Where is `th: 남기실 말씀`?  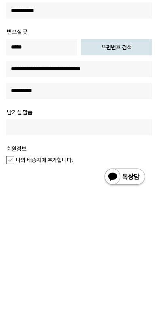
th: 남기실 말씀 is located at coordinates (19, 228).